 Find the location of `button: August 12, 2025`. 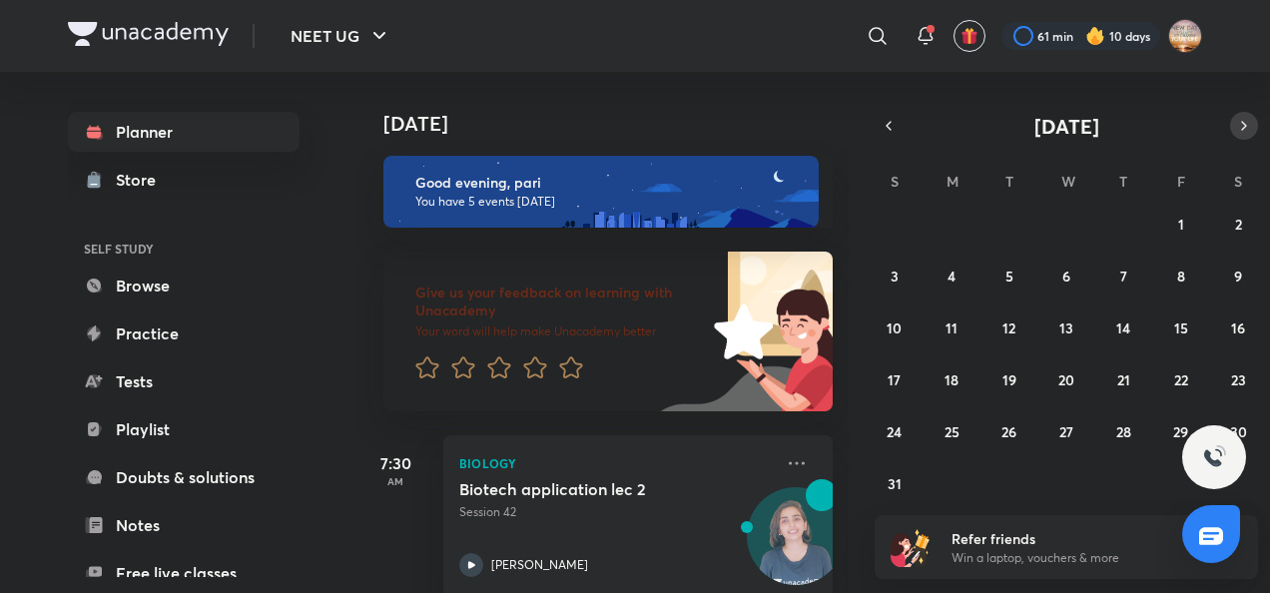

button: August 12, 2025 is located at coordinates (1009, 327).